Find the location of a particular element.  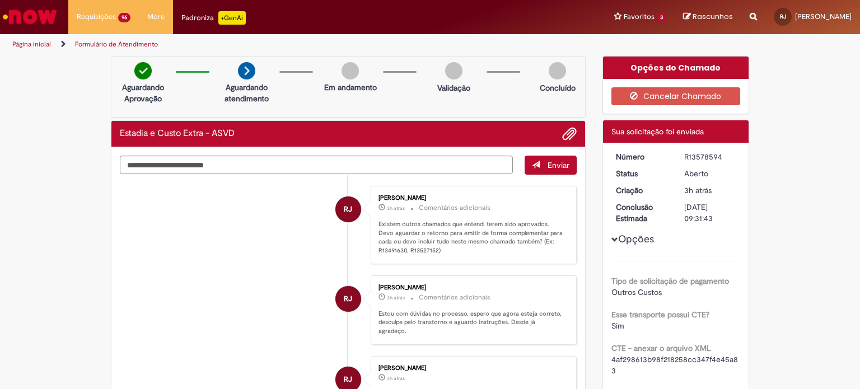

span: Sim is located at coordinates (617, 326).